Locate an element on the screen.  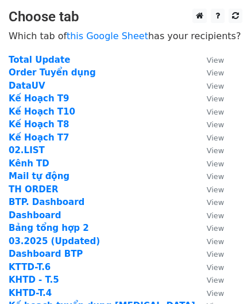
strong: Mail tự động is located at coordinates (39, 176).